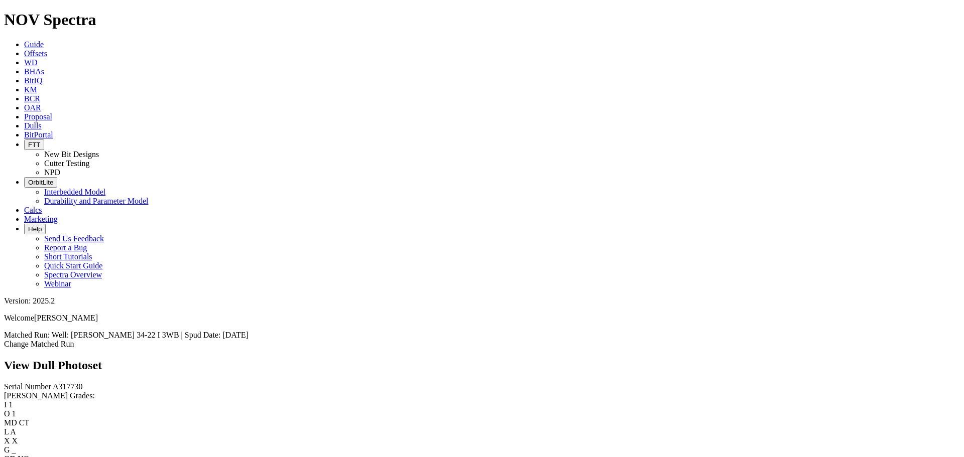 Image resolution: width=964 pixels, height=457 pixels. Describe the element at coordinates (33, 80) in the screenshot. I see `span: BitIQ` at that location.